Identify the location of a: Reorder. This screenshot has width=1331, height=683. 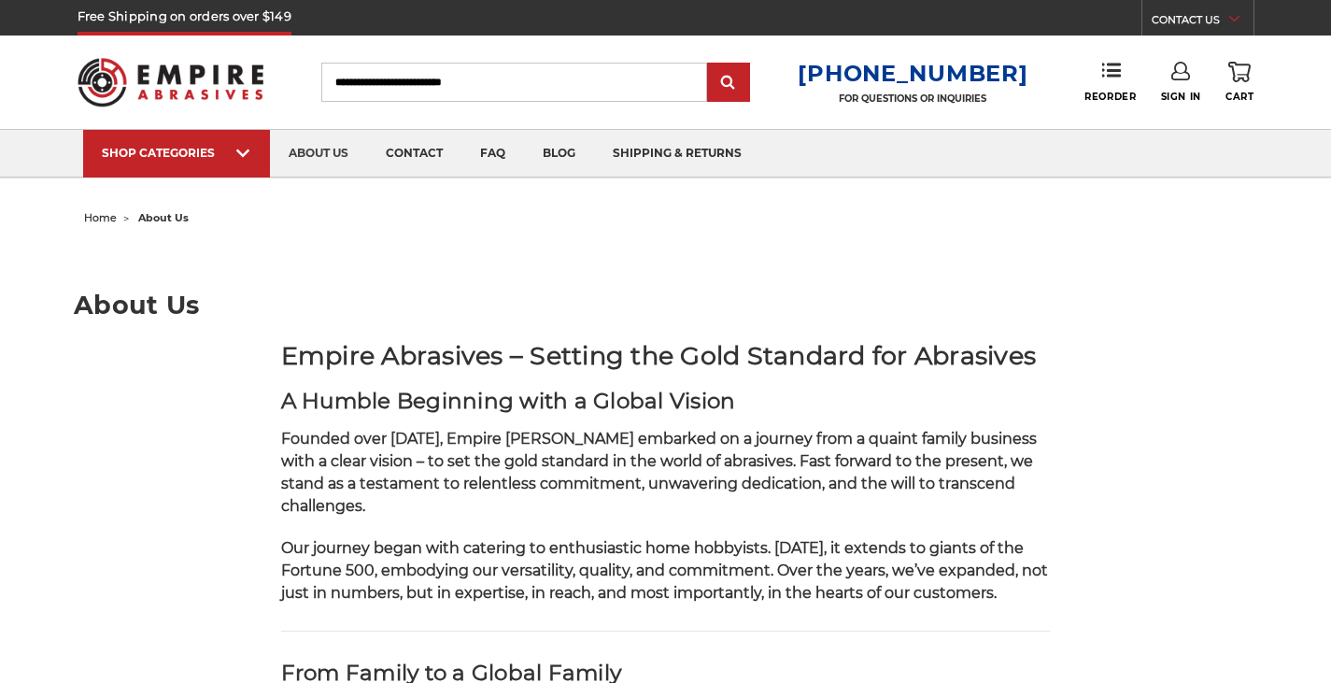
(1109, 81).